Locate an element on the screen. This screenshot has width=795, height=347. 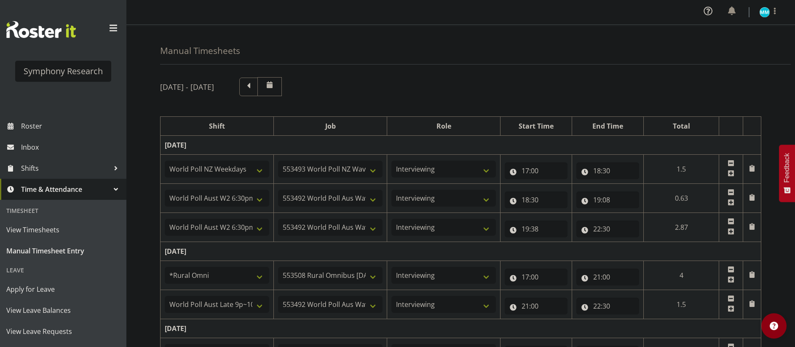
span: Shifts is located at coordinates (65, 168).